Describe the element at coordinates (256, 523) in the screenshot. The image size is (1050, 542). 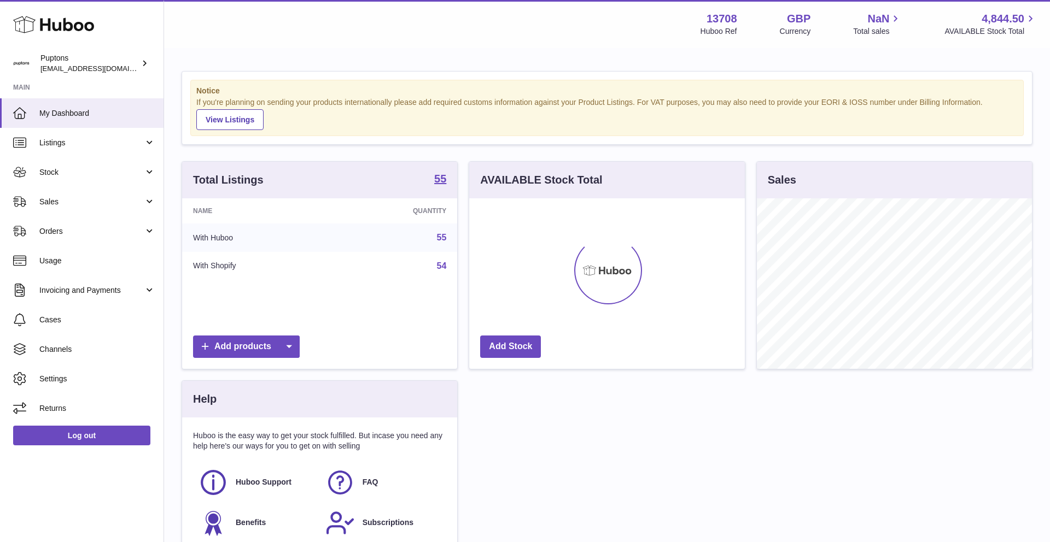
I see `a: Benefits` at that location.